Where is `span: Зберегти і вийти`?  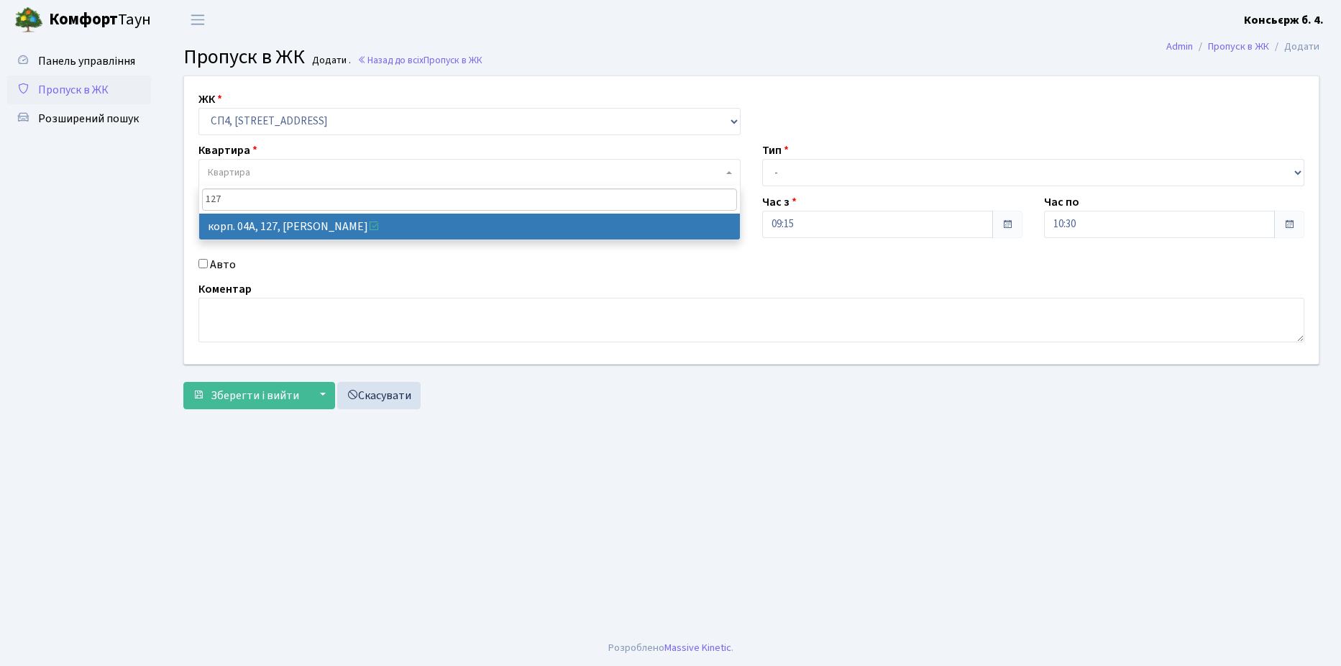 span: Зберегти і вийти is located at coordinates (254, 395).